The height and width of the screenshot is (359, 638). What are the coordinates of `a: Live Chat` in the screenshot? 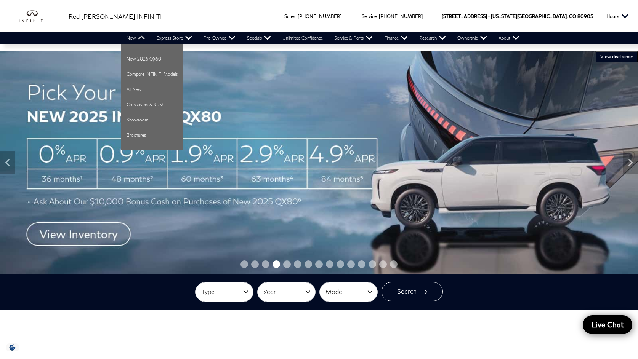 It's located at (607, 325).